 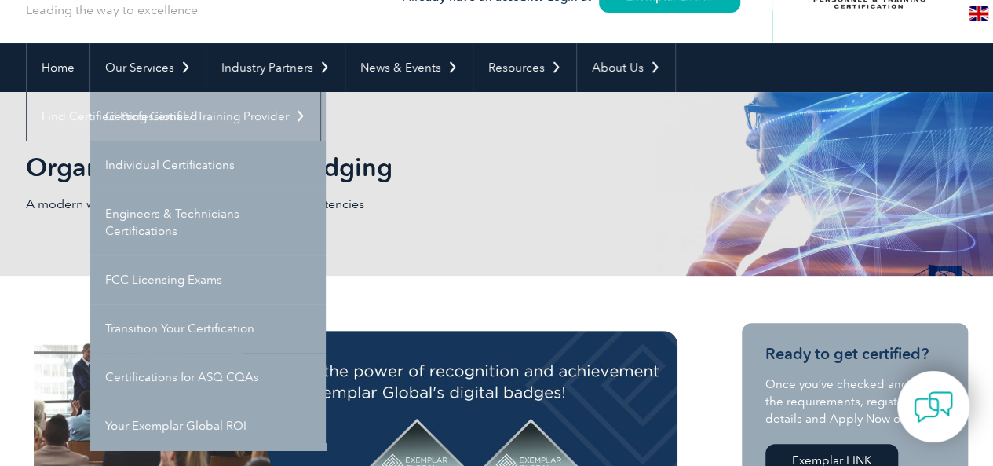 I want to click on a: News & Events, so click(x=409, y=68).